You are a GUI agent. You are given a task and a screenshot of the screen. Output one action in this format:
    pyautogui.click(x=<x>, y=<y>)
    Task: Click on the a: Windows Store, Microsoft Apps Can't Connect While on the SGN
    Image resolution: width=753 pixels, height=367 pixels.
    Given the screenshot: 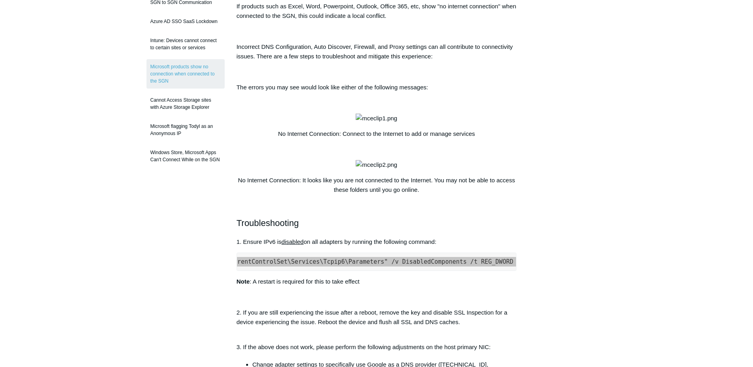 What is the action you would take?
    pyautogui.click(x=185, y=156)
    